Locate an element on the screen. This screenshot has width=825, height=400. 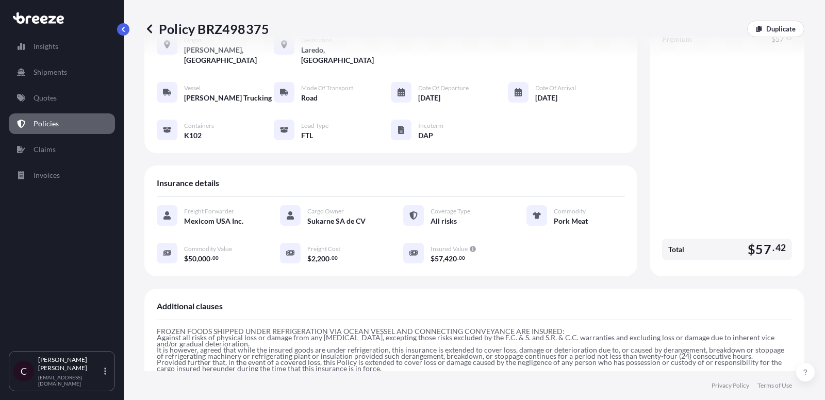
p: Terms of Use is located at coordinates (775, 386).